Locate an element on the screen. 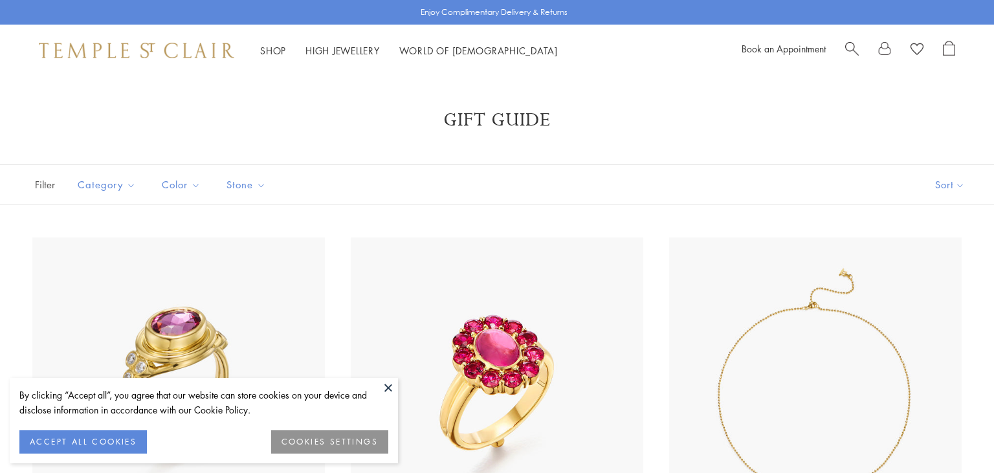  a: Search is located at coordinates (851, 50).